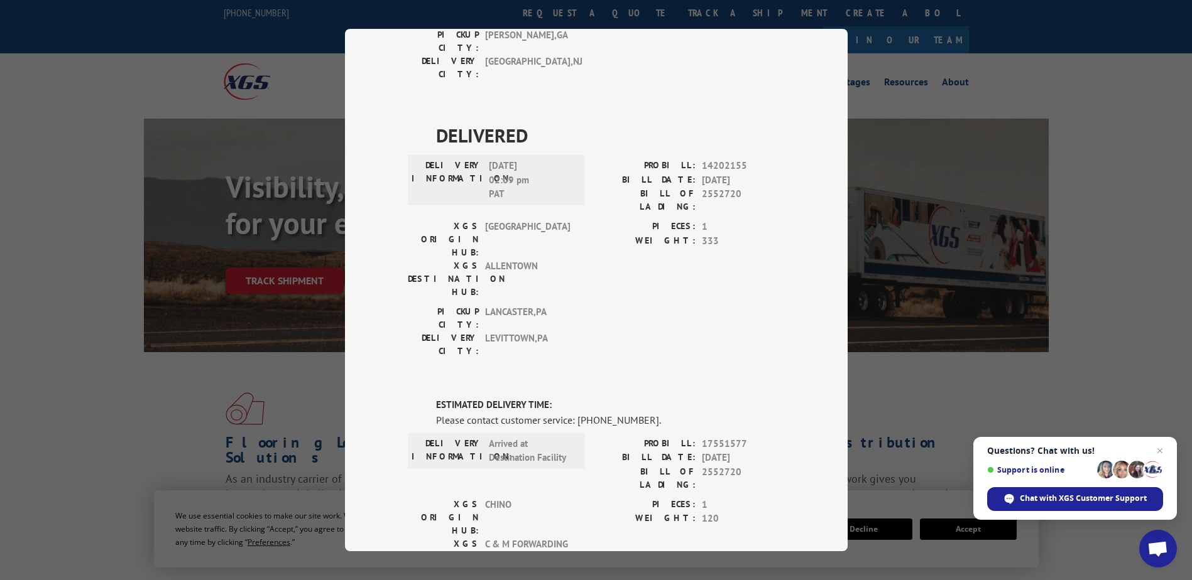 This screenshot has width=1192, height=580. I want to click on span: Chat with XGS Customer Support, so click(1083, 499).